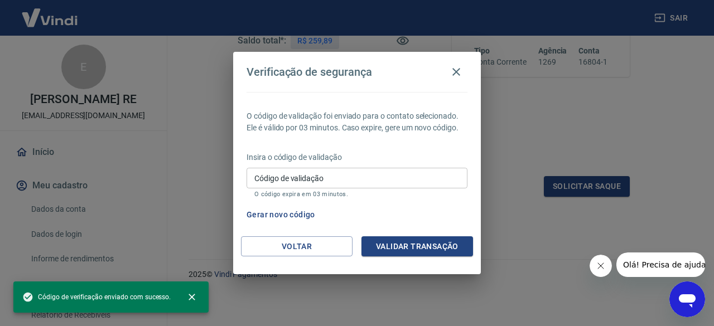  I want to click on span: Olá! Precisa de ajuda?, so click(50, 12).